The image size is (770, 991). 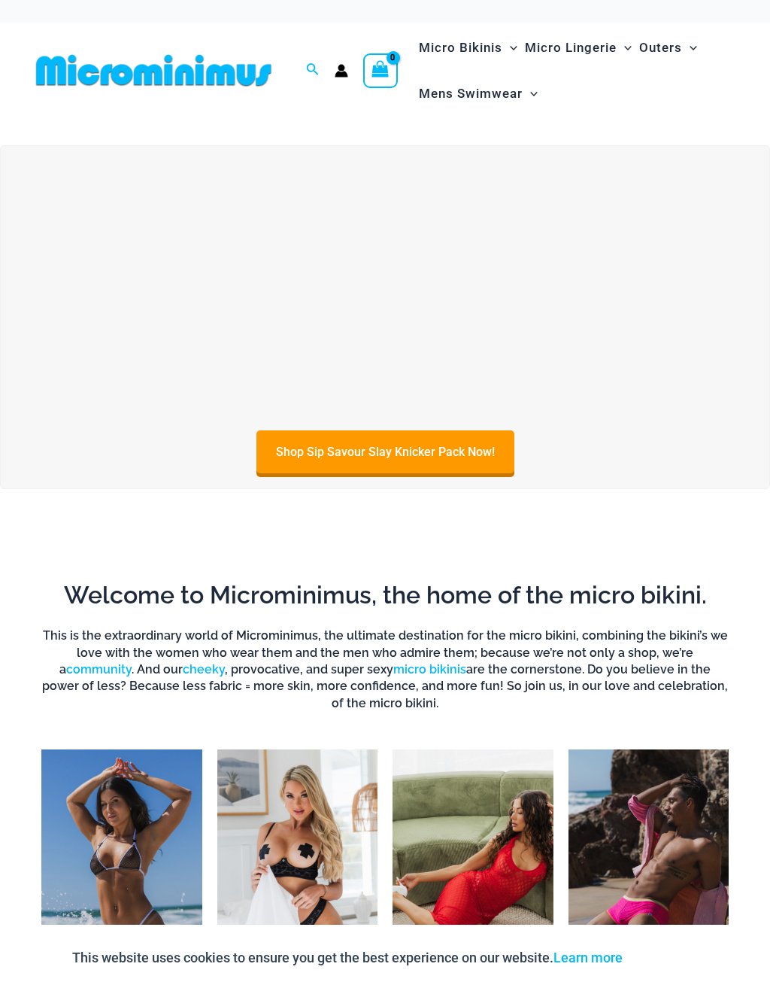 What do you see at coordinates (430, 669) in the screenshot?
I see `a: micro bikinis` at bounding box center [430, 669].